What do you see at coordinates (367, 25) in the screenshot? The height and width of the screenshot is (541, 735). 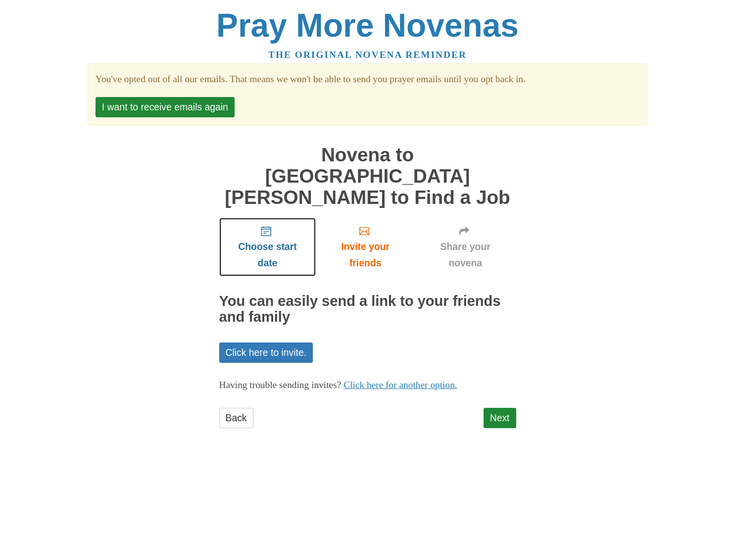 I see `a: Pray More Novenas` at bounding box center [367, 25].